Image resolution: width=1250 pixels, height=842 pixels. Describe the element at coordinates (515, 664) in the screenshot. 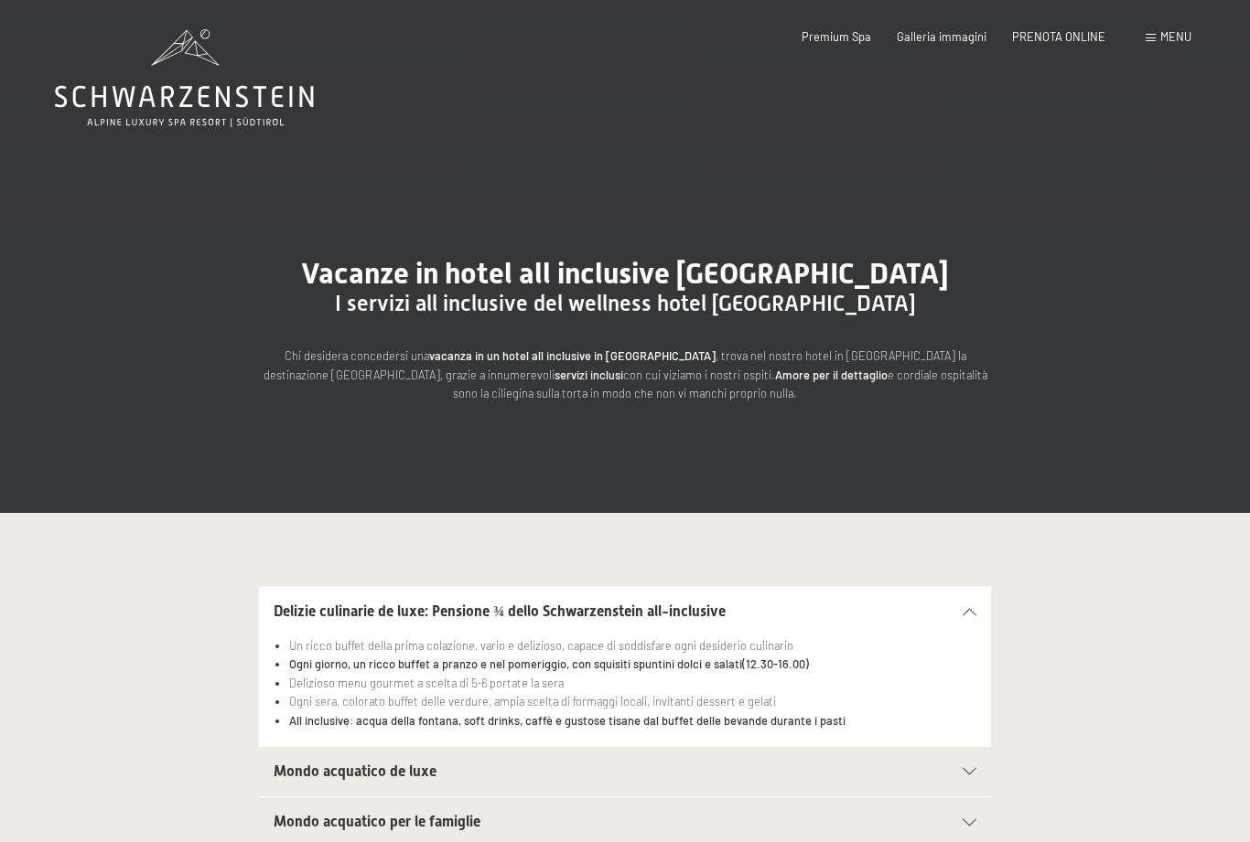

I see `strong: Ogni giorno, un ricco buffet a pranzo e nel pomeriggio, con squisiti spuntini dolci e salati` at that location.